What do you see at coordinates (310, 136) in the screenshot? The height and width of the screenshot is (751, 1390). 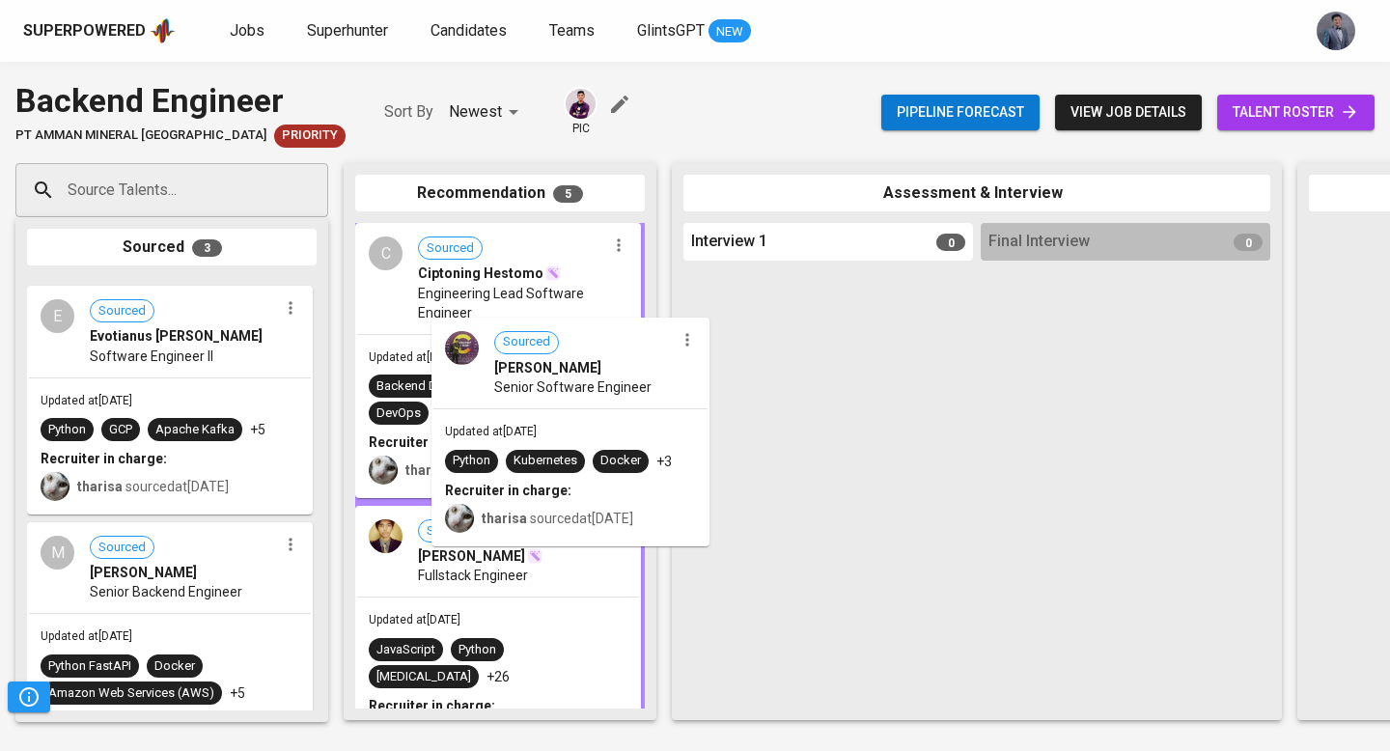 I see `div: New Job received from Demand Team` at bounding box center [310, 136].